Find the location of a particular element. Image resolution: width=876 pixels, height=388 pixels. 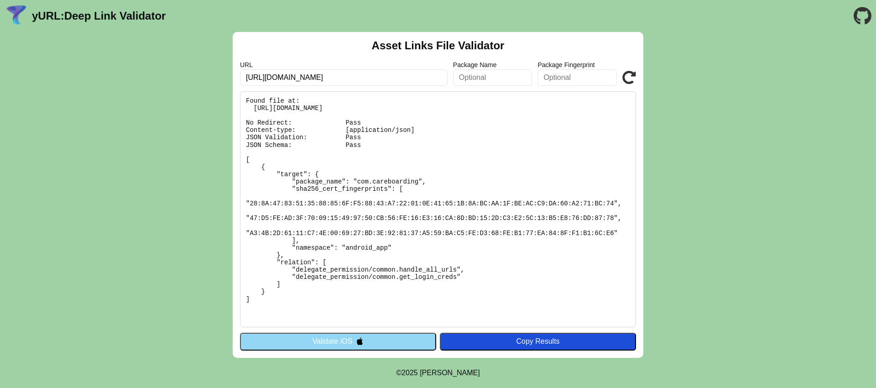

input: Required is located at coordinates (344, 78).